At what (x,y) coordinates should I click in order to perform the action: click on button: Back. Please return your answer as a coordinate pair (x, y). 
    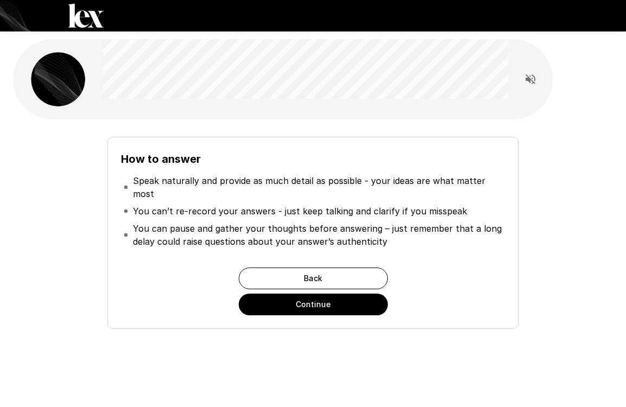
    Looking at the image, I should click on (313, 278).